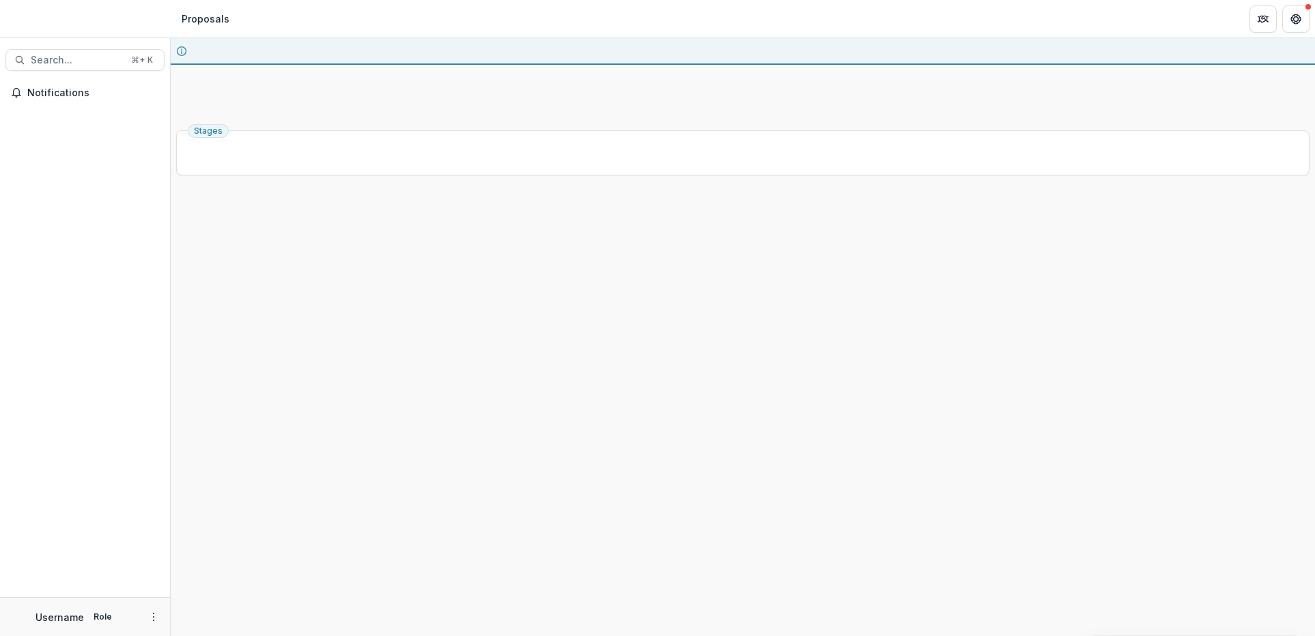  Describe the element at coordinates (85, 93) in the screenshot. I see `button: Notifications` at that location.